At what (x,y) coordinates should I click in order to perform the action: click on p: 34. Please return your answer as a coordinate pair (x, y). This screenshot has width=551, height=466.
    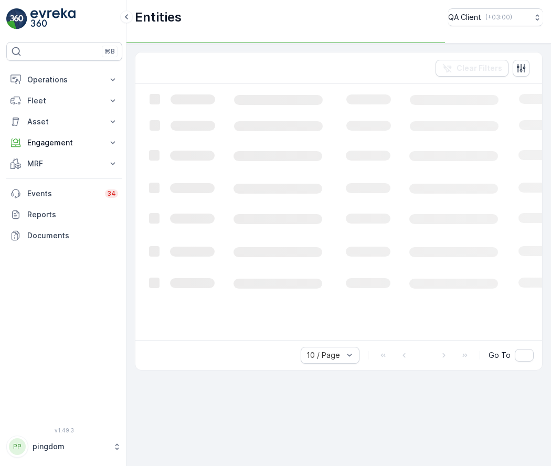
    Looking at the image, I should click on (111, 194).